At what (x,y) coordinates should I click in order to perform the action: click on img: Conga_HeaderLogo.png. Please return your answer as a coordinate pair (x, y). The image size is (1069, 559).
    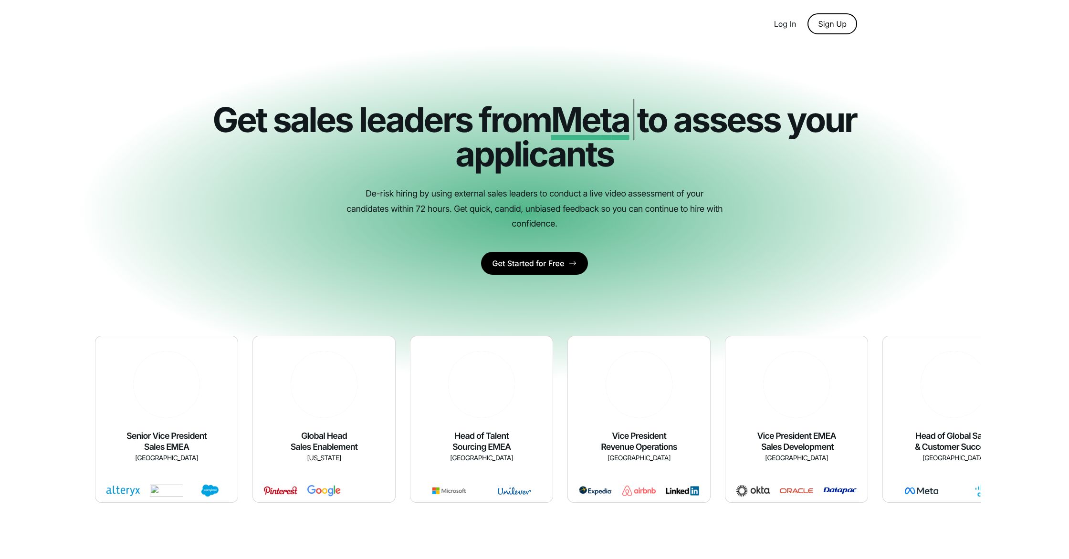
    Looking at the image, I should click on (167, 491).